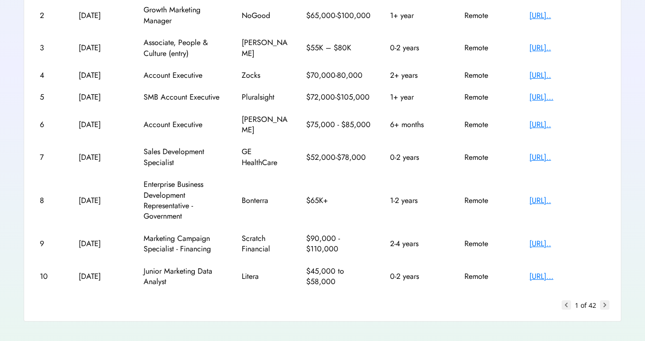  What do you see at coordinates (50, 48) in the screenshot?
I see `div: 3` at bounding box center [50, 48].